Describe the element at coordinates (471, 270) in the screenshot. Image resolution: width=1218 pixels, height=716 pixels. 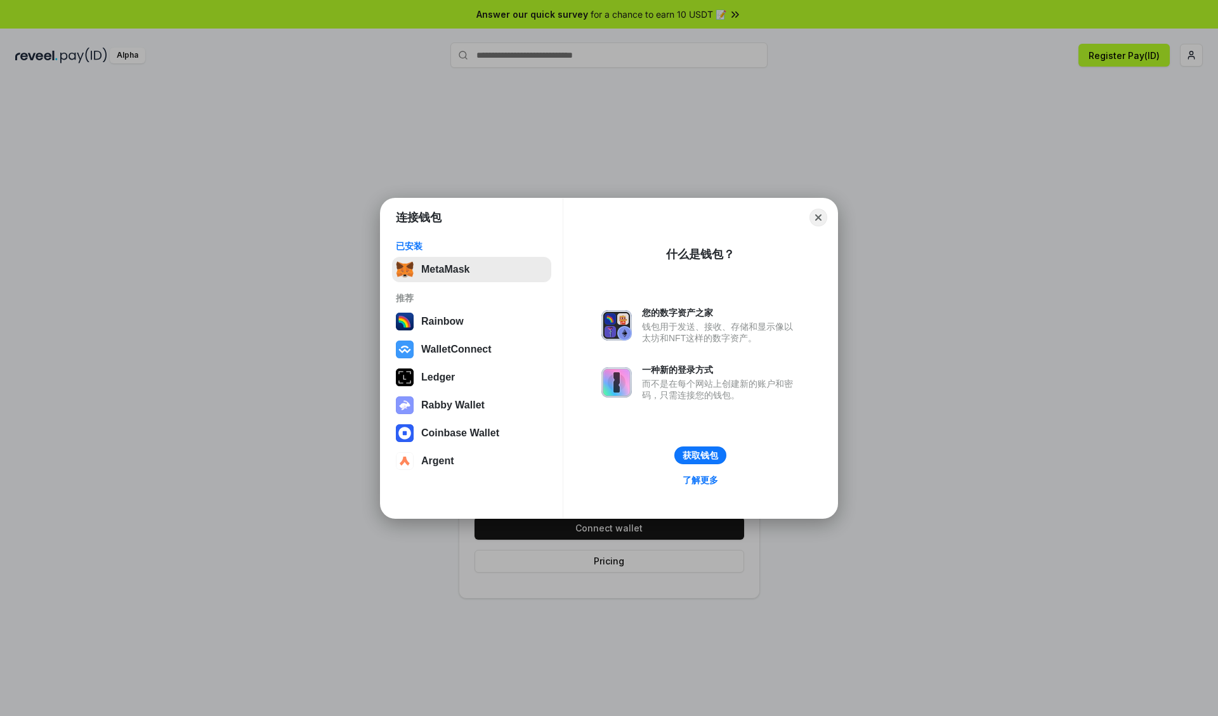
I see `button: MetaMask` at that location.